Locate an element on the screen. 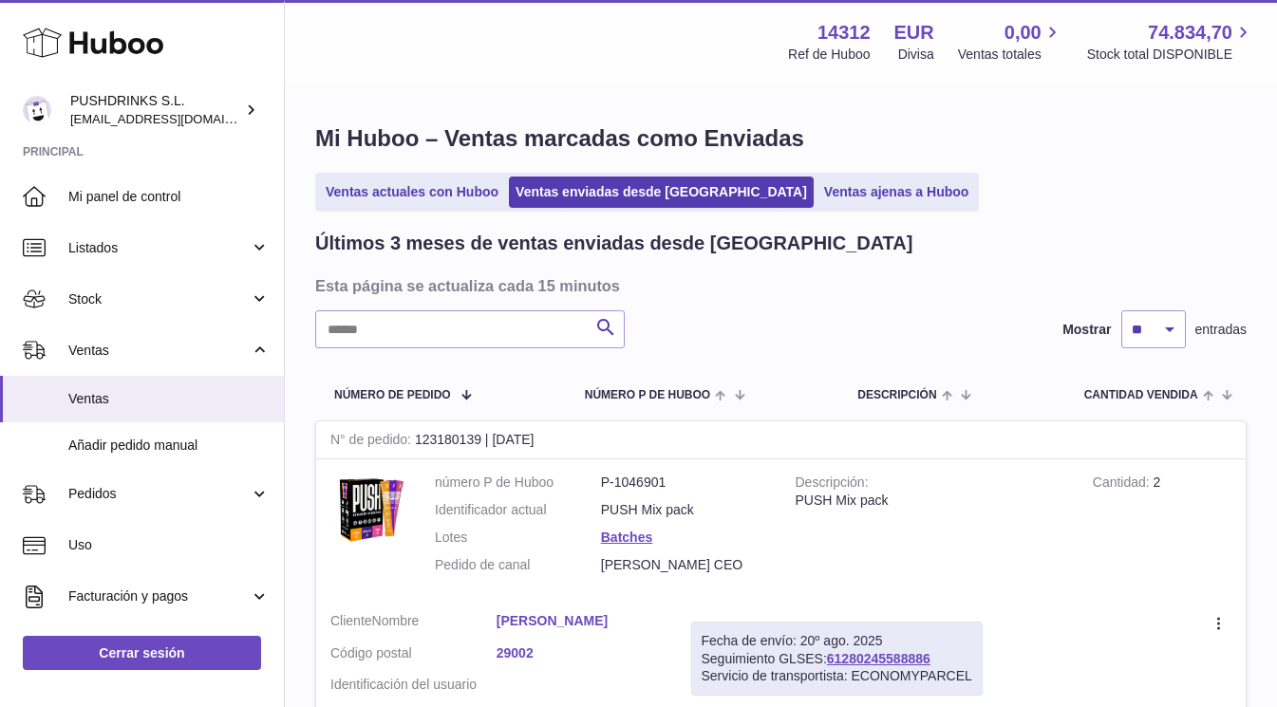 The width and height of the screenshot is (1277, 707). span: número P de Huboo is located at coordinates (647, 395).